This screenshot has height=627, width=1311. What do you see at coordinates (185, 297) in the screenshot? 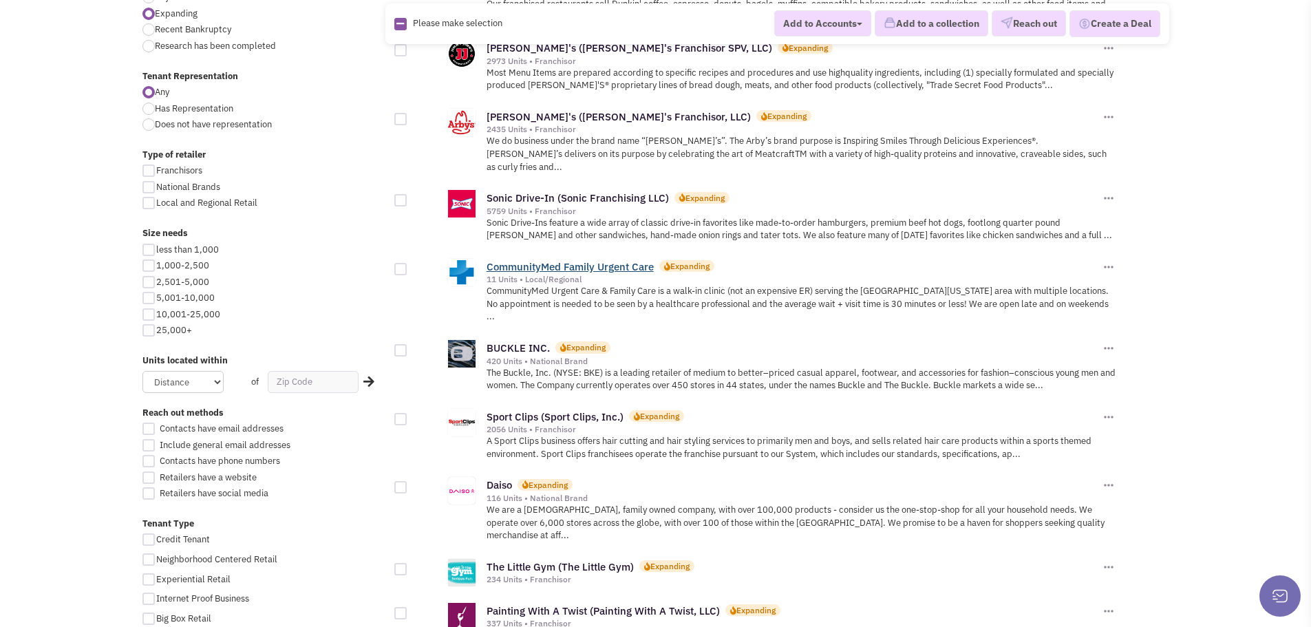
I see `span: 5,001-10,000` at bounding box center [185, 297].